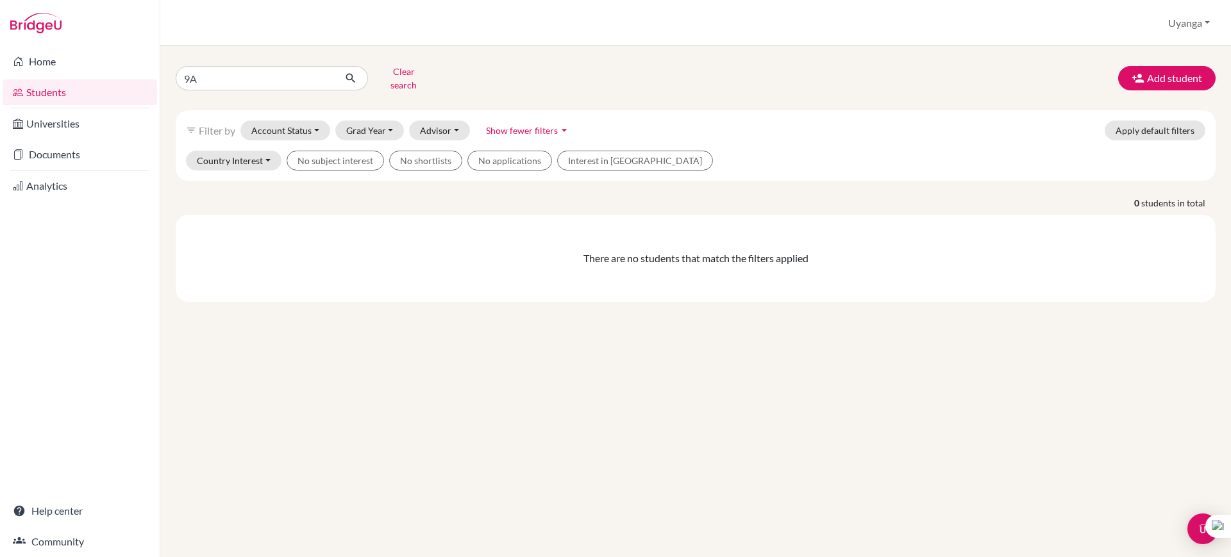 This screenshot has width=1231, height=557. What do you see at coordinates (426, 160) in the screenshot?
I see `button: No shortlists` at bounding box center [426, 160].